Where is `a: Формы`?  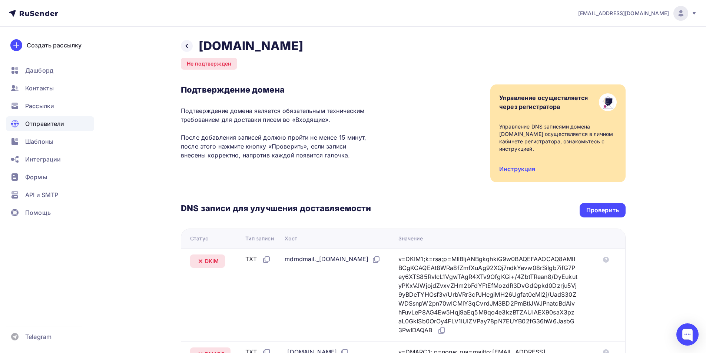 a: Формы is located at coordinates (50, 177).